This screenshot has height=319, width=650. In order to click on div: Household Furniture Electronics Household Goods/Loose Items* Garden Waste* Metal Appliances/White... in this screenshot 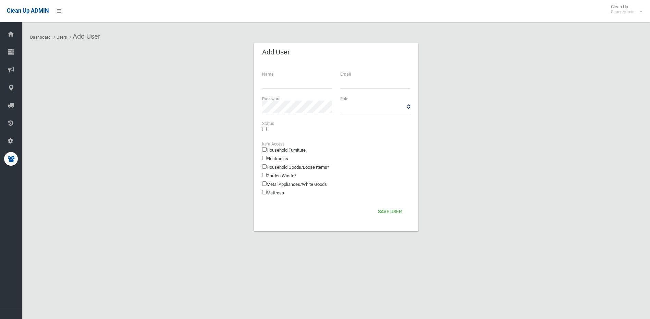, I will do `click(336, 169)`.